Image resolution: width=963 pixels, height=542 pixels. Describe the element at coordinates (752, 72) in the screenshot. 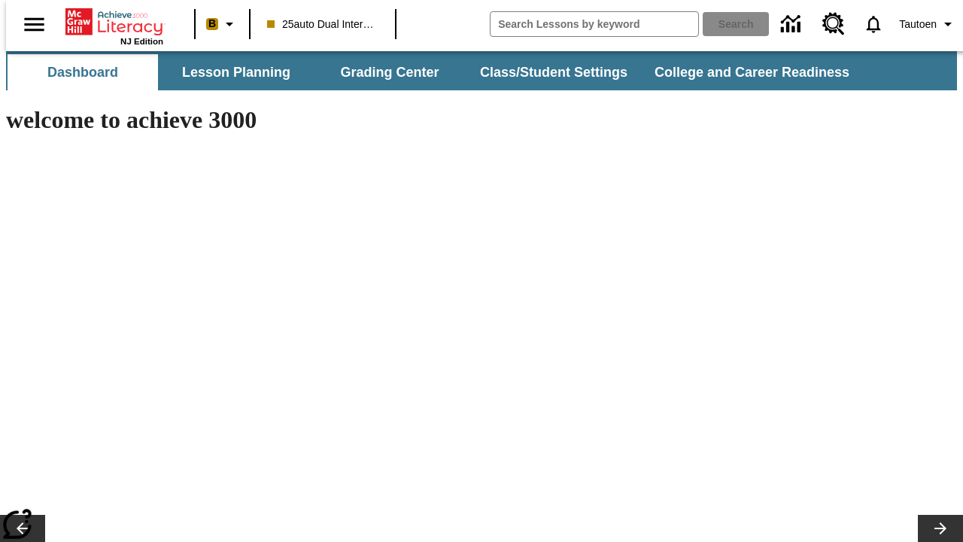

I see `button: College and Career Readiness` at that location.